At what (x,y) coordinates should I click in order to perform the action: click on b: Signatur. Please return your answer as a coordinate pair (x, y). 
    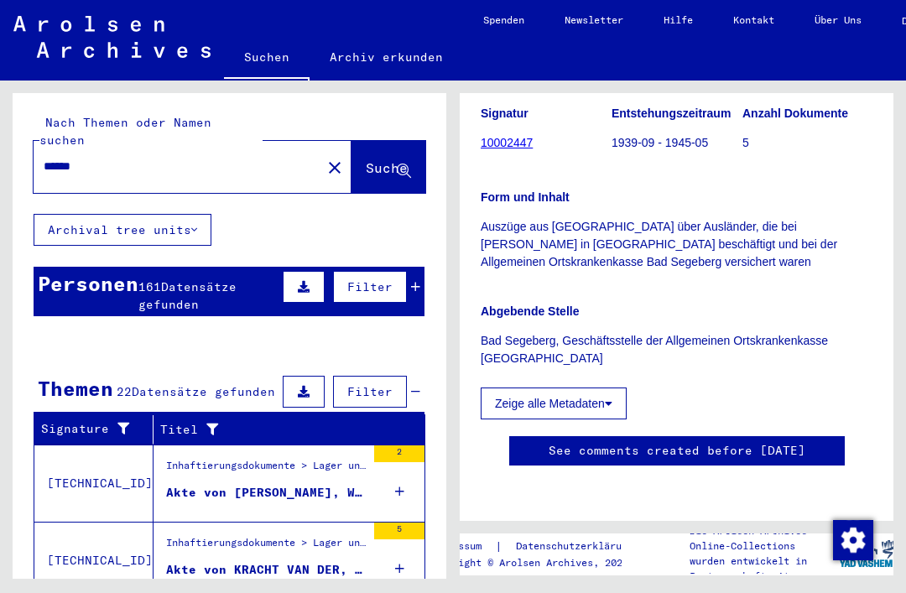
    Looking at the image, I should click on (504, 113).